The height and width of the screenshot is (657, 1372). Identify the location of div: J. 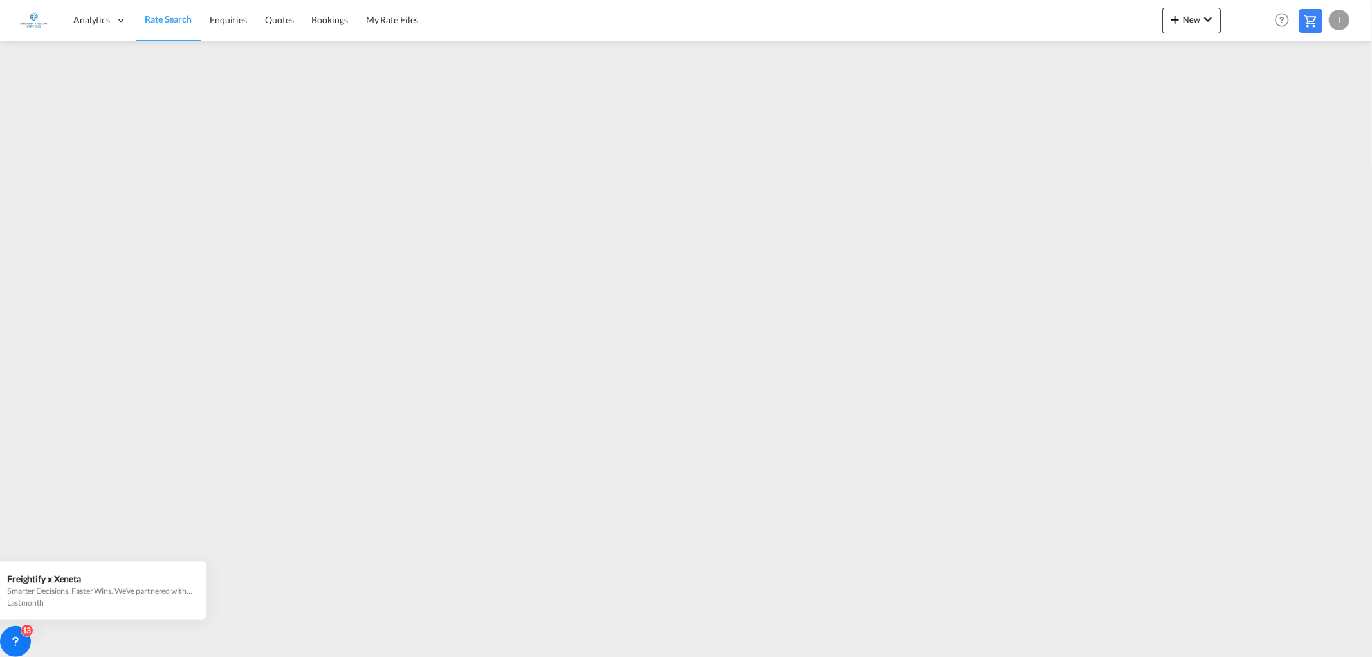
(1339, 20).